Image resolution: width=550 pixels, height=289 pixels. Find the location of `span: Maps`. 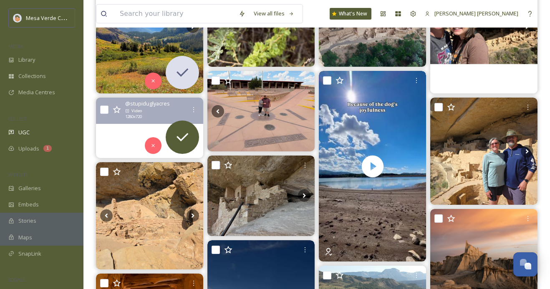

span: Maps is located at coordinates (25, 238).